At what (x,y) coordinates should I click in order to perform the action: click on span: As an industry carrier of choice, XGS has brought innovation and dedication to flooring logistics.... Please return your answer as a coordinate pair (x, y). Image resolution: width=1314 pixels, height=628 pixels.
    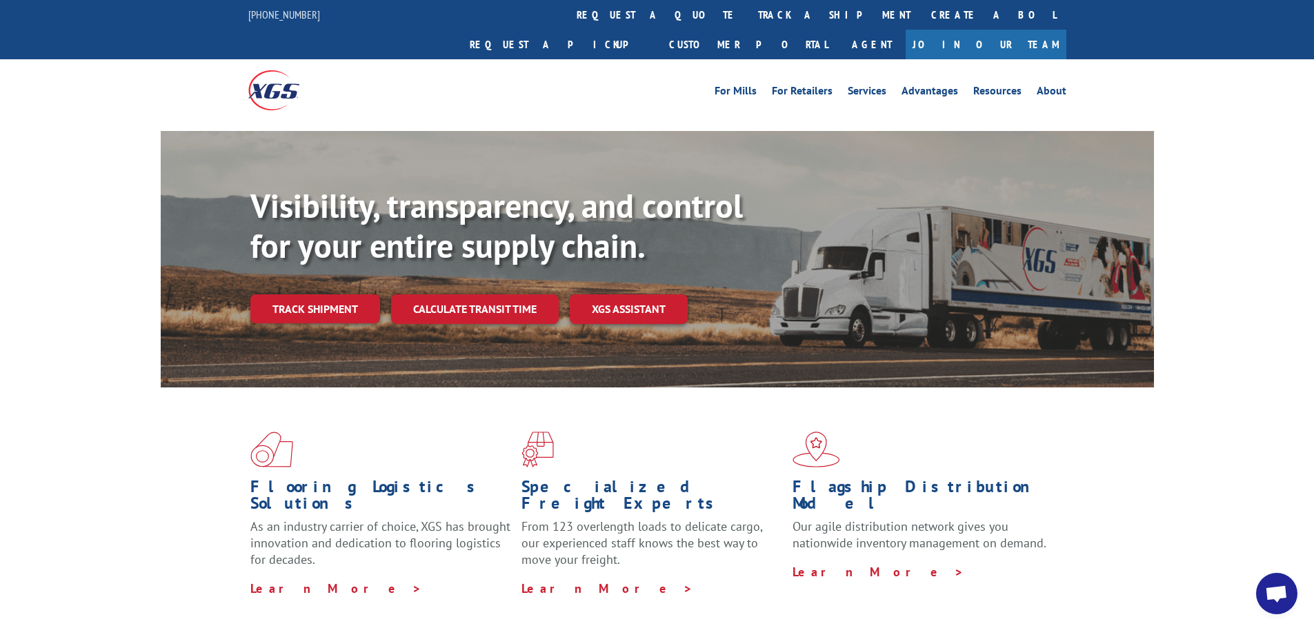
    Looking at the image, I should click on (380, 543).